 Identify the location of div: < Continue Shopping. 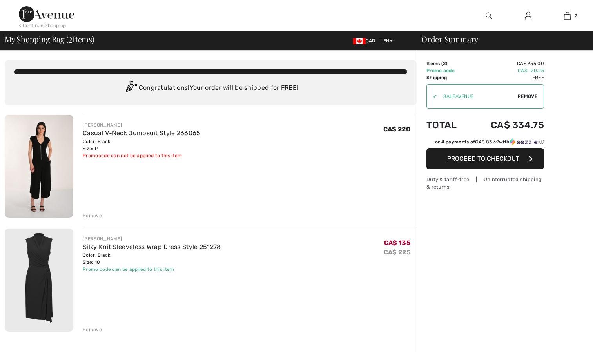
(42, 25).